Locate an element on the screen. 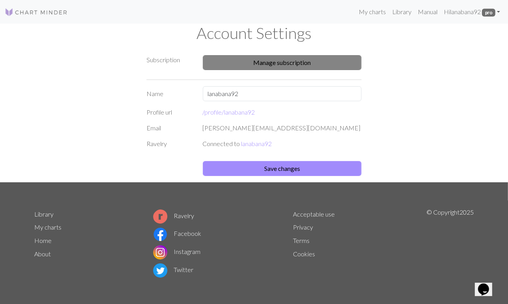 The height and width of the screenshot is (304, 508). label: Name is located at coordinates (170, 94).